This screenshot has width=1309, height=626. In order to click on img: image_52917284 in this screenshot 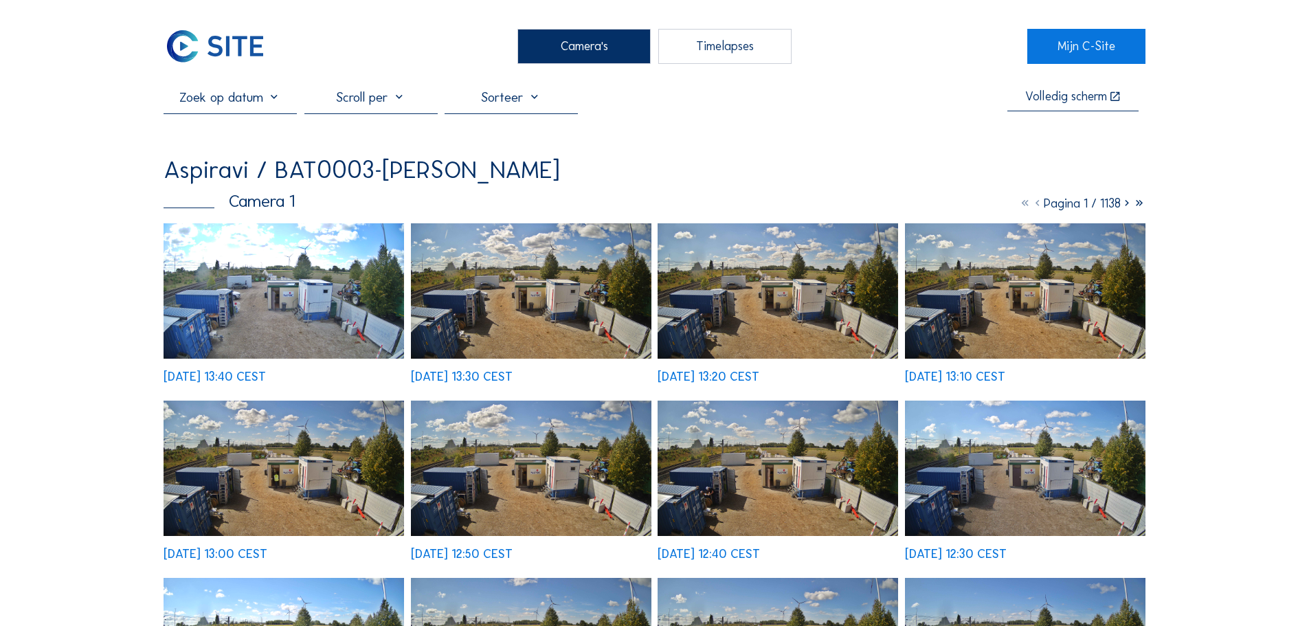, I will do `click(1025, 468)`.